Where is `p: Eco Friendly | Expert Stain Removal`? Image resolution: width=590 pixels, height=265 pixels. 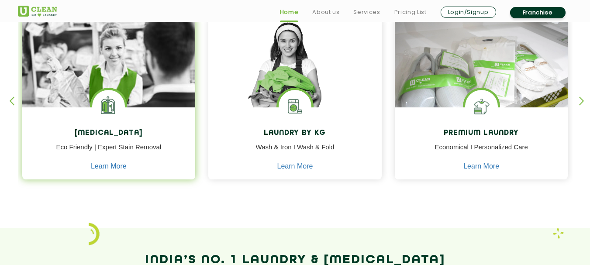
p: Eco Friendly | Expert Stain Removal is located at coordinates (109, 152).